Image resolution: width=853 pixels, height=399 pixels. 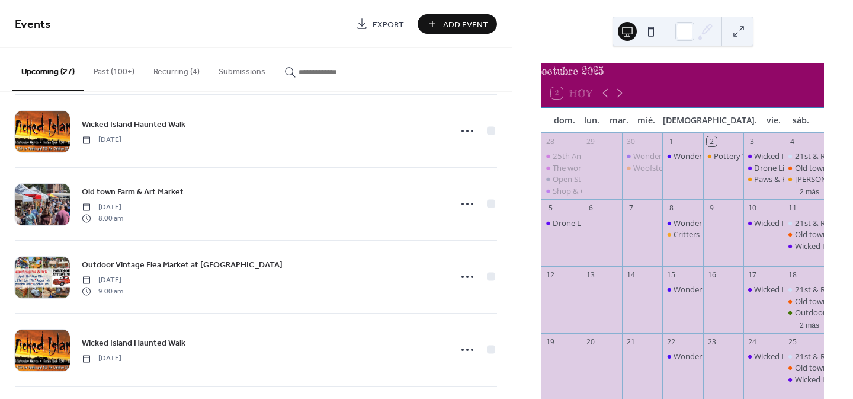 What do you see at coordinates (671, 208) in the screenshot?
I see `div: 8` at bounding box center [671, 208].